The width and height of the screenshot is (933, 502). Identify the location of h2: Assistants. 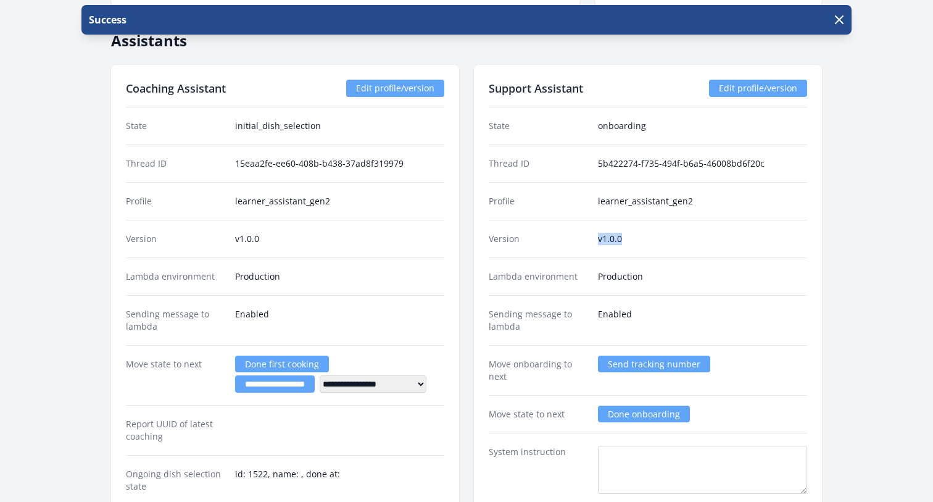
(467, 36).